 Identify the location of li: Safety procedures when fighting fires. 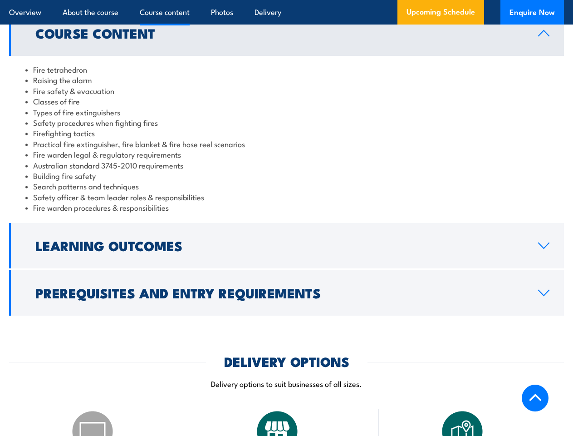
(286, 122).